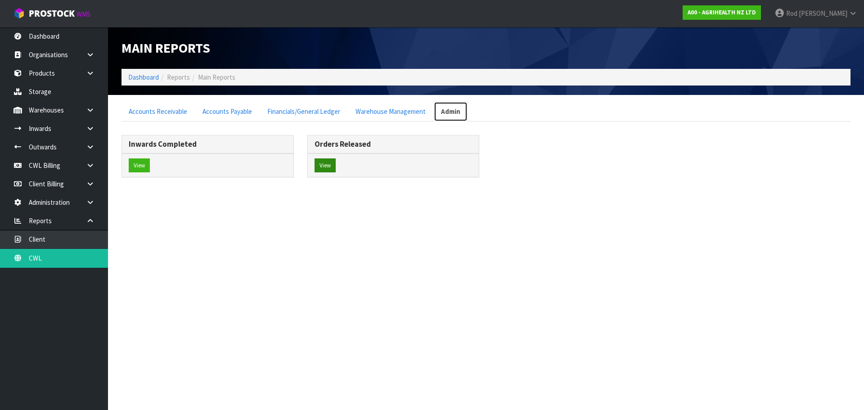  What do you see at coordinates (207, 144) in the screenshot?
I see `h3: Inwards Completed` at bounding box center [207, 144].